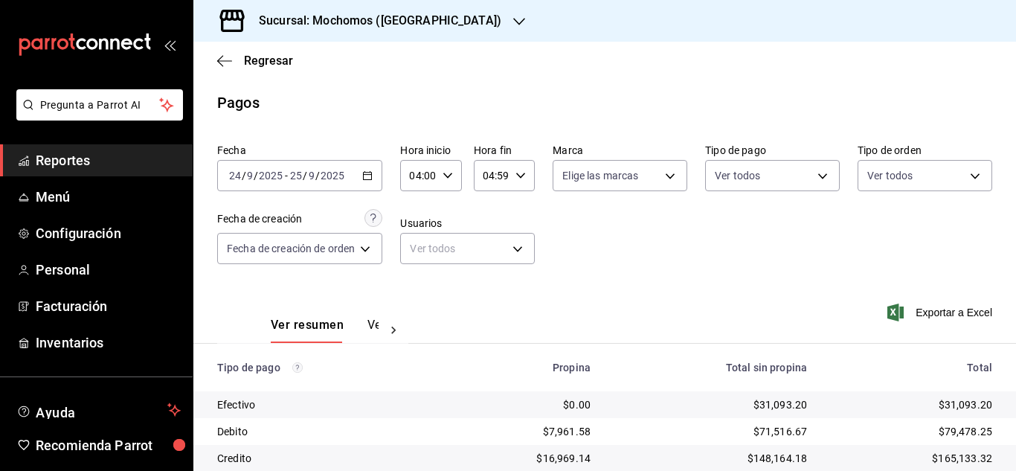 The image size is (1016, 471). I want to click on div: navigation tabs, so click(324, 330).